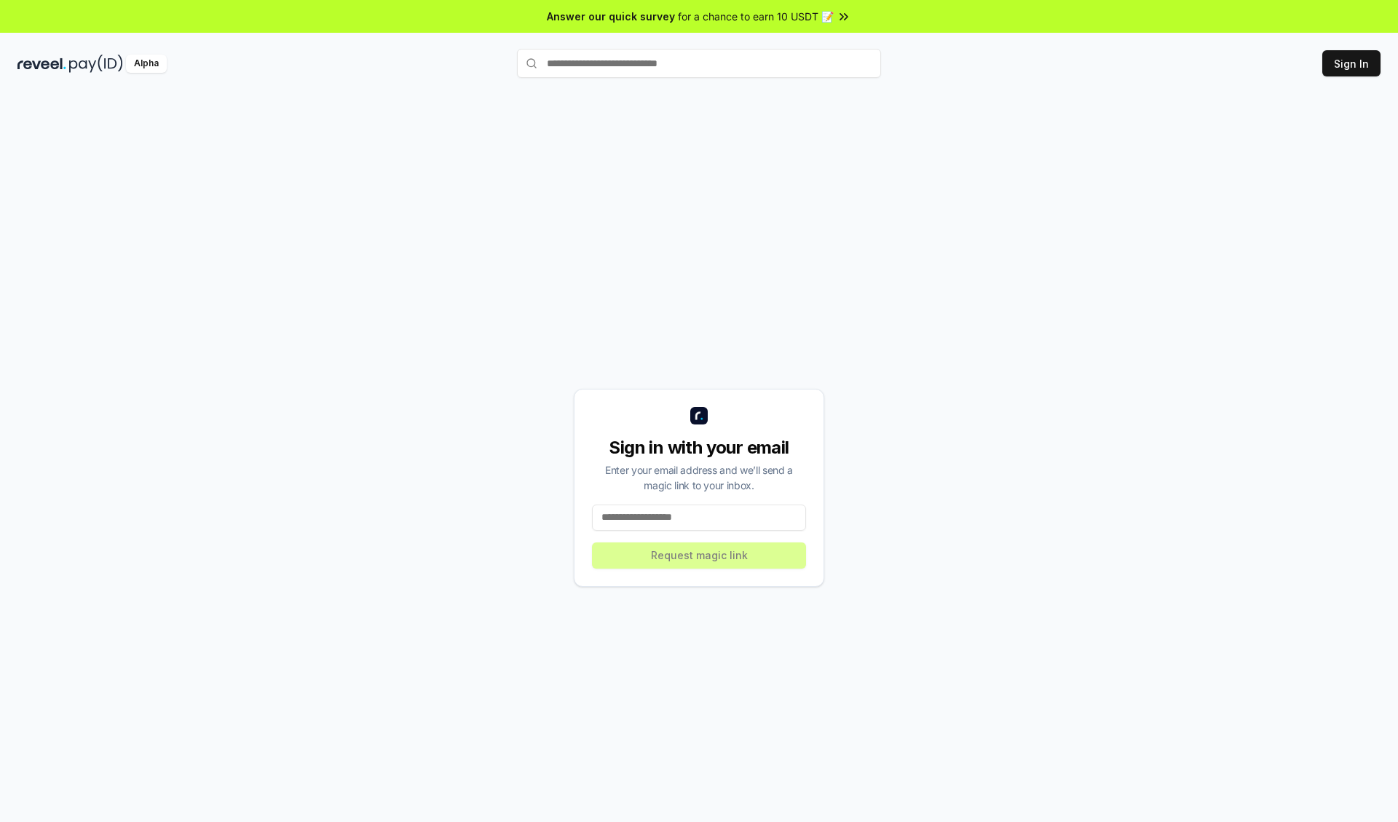  I want to click on button: Sign In, so click(1352, 63).